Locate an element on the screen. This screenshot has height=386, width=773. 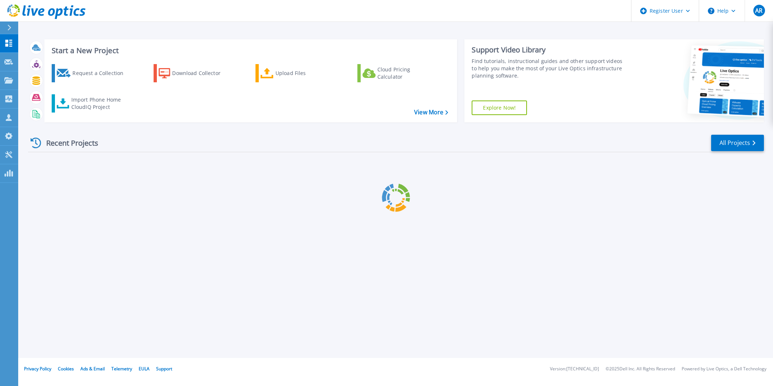
a: Cookies is located at coordinates (66, 368).